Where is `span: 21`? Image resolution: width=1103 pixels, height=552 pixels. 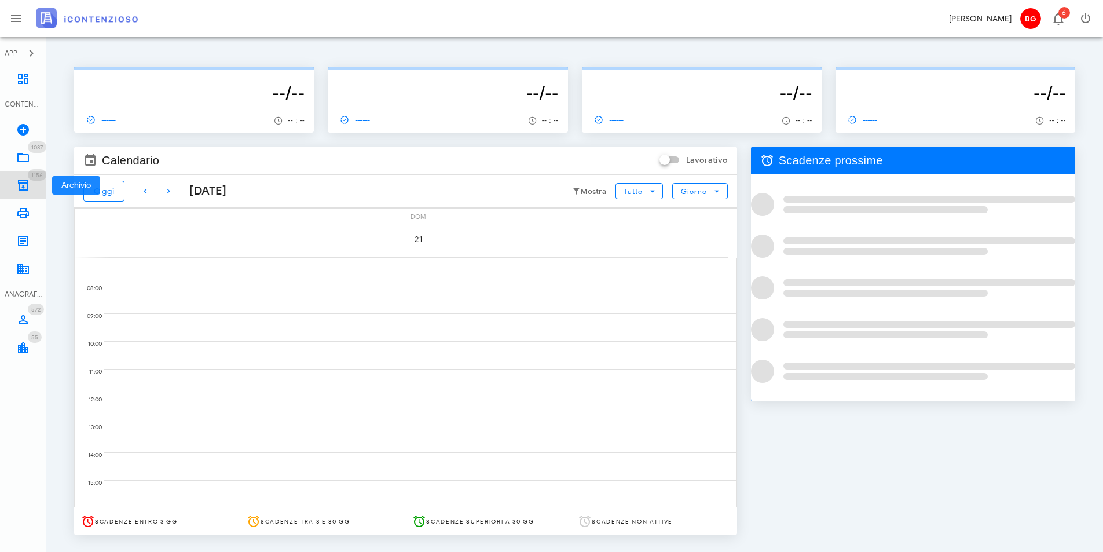
span: 21 is located at coordinates (418, 239).